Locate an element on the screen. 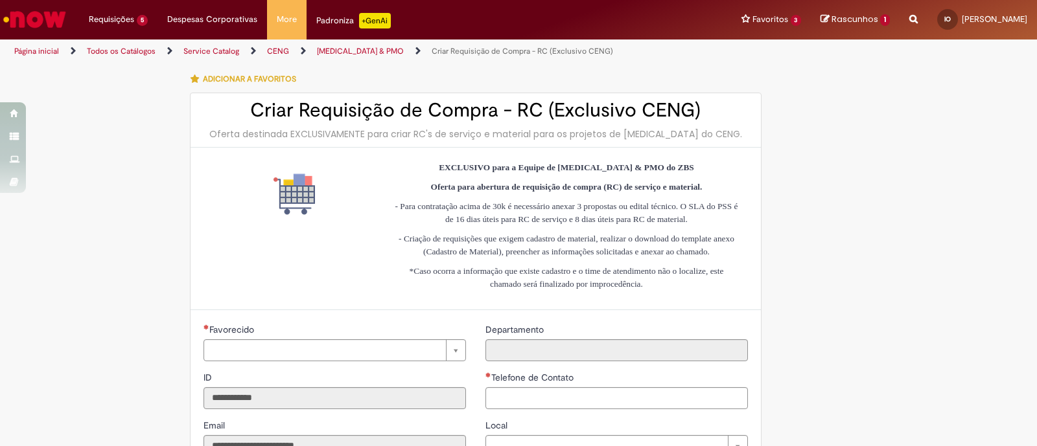 The height and width of the screenshot is (446, 1037). h2: Criar Requisição de Compra - RC (Exclusivo CENG) is located at coordinates (476, 110).